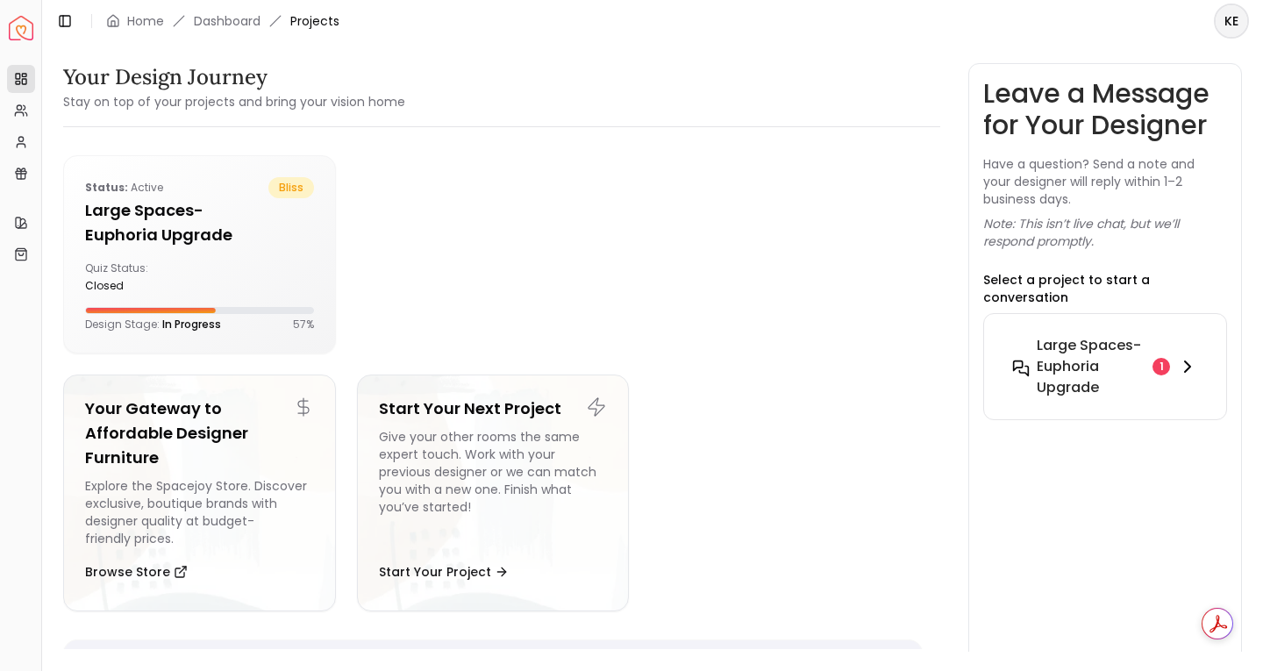 Image resolution: width=1263 pixels, height=671 pixels. What do you see at coordinates (136, 572) in the screenshot?
I see `button: Browse Store` at bounding box center [136, 572].